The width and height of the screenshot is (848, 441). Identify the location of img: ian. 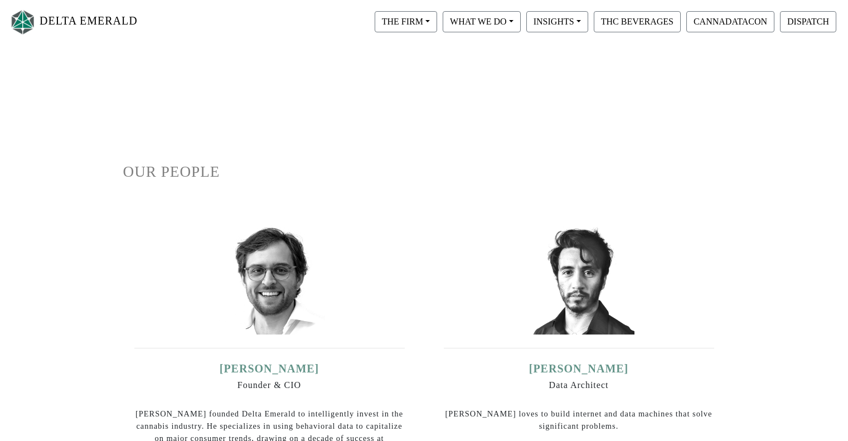
(269, 279).